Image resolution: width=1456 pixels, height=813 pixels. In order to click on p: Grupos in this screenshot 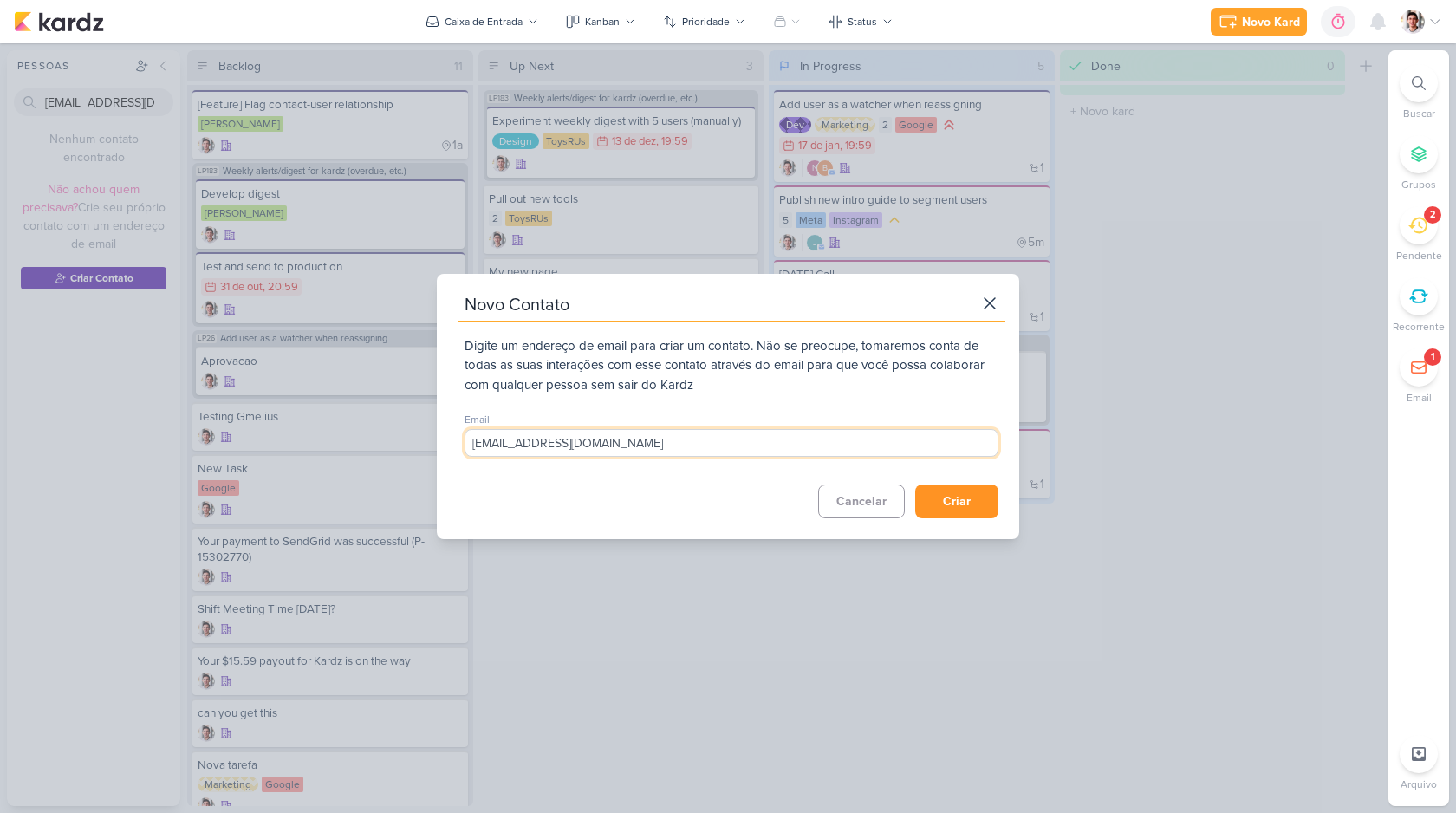, I will do `click(1419, 184)`.